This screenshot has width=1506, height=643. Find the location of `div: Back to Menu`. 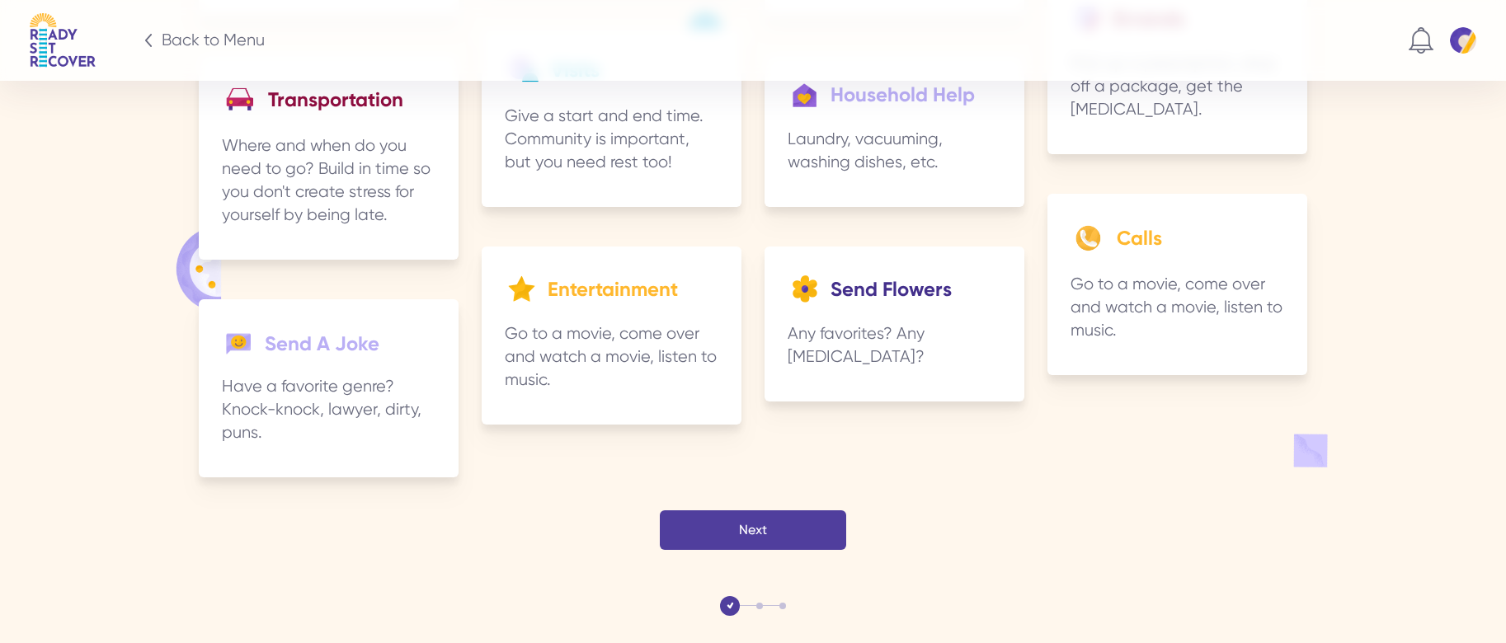

div: Back to Menu is located at coordinates (213, 40).